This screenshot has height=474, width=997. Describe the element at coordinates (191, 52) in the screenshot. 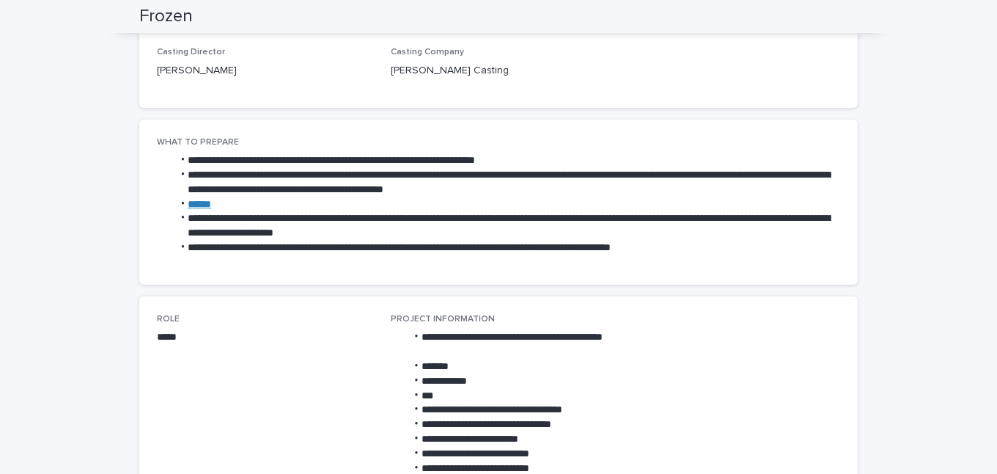

I see `span: Casting Director` at that location.